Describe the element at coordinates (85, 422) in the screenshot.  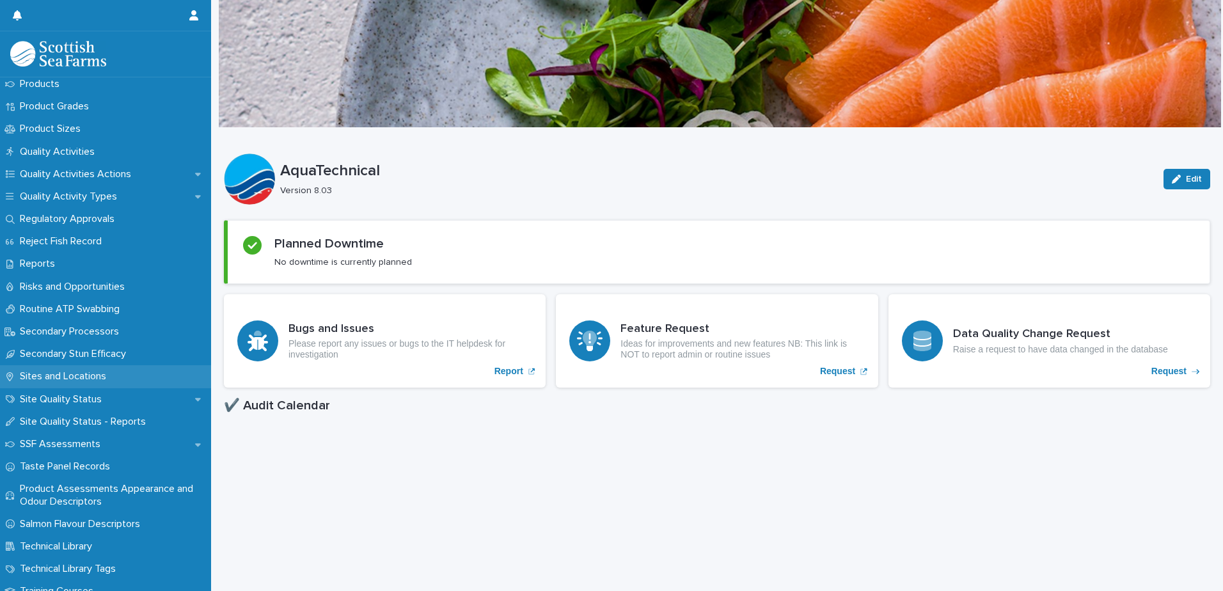
I see `p: Site Quality Status - Reports` at that location.